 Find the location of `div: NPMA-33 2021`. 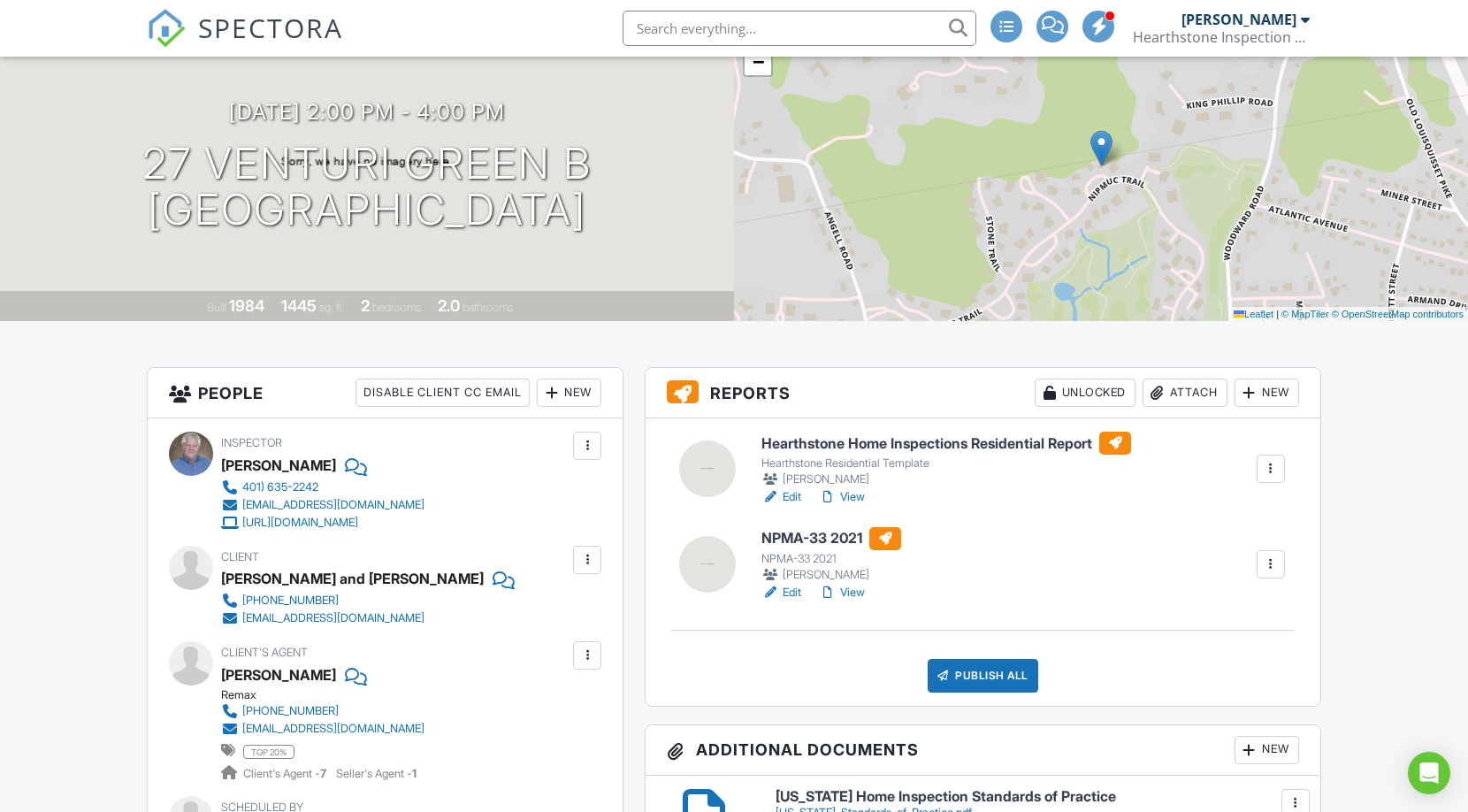

div: NPMA-33 2021 is located at coordinates (831, 559).